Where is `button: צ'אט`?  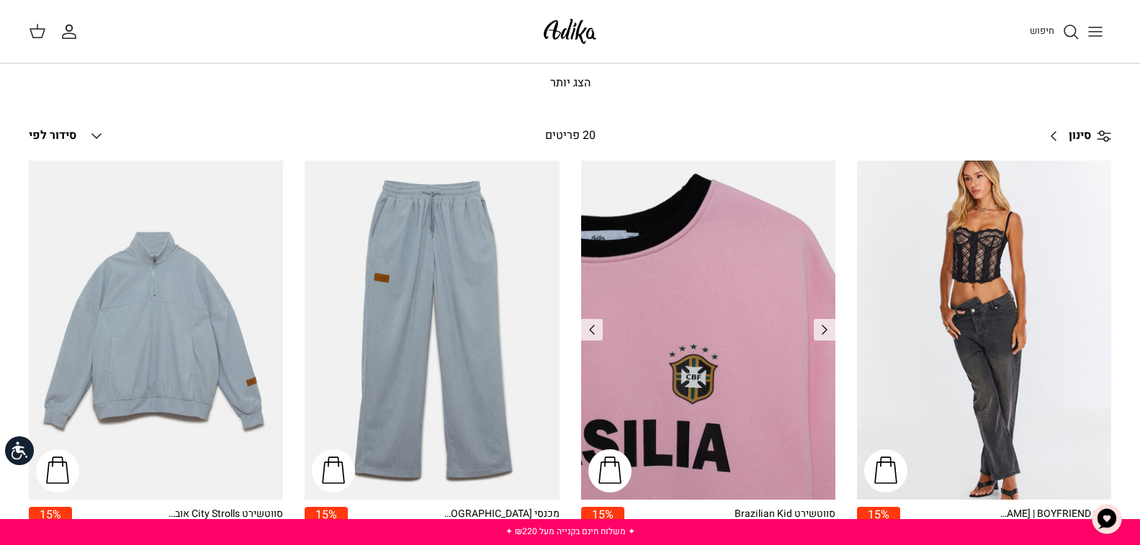
button: צ'אט is located at coordinates (1107, 519).